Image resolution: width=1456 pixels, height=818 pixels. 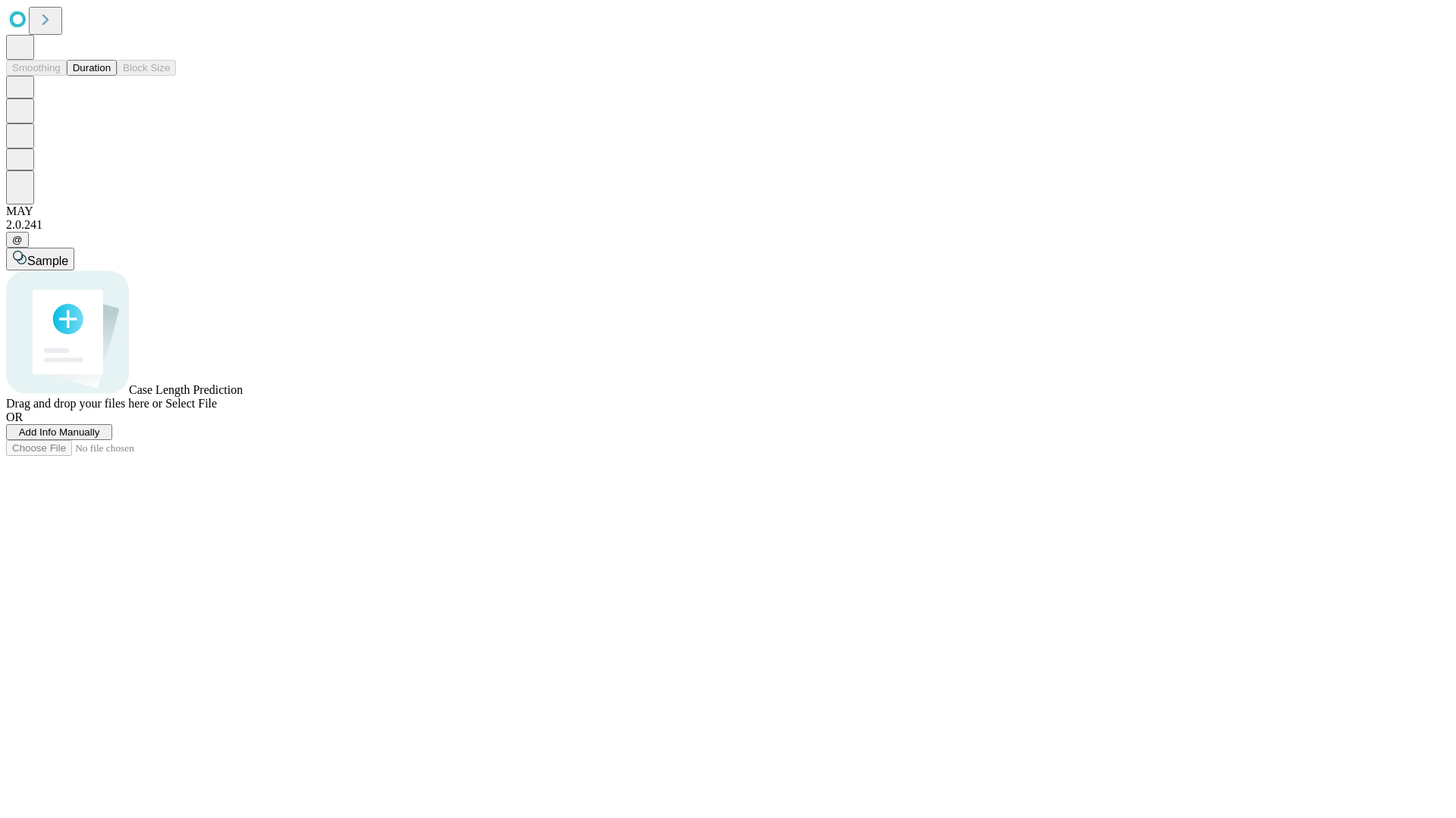 What do you see at coordinates (147, 67) in the screenshot?
I see `button: Block Size` at bounding box center [147, 67].